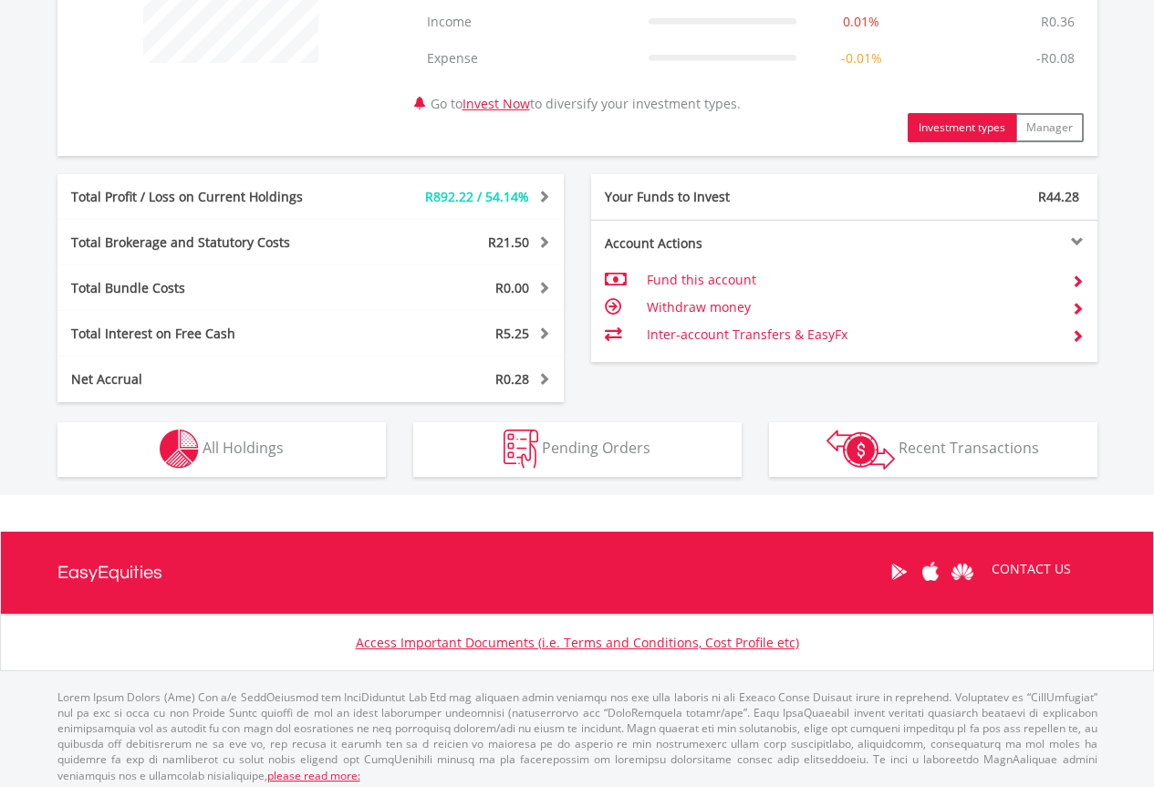 Image resolution: width=1154 pixels, height=787 pixels. What do you see at coordinates (512, 378) in the screenshot?
I see `span: R0.28` at bounding box center [512, 378].